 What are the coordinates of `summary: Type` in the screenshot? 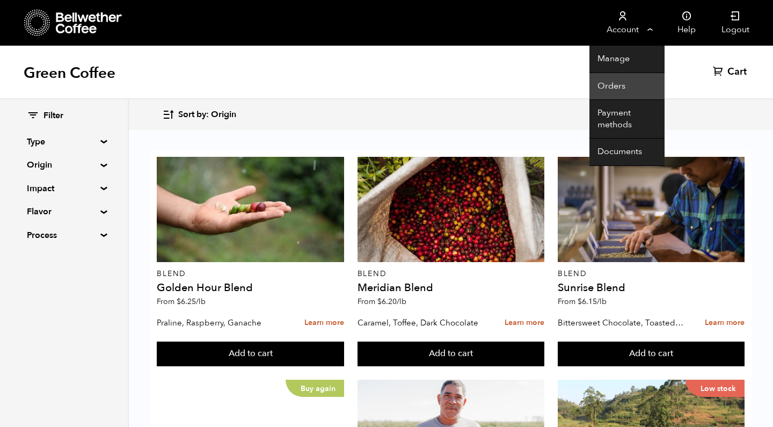 It's located at (64, 142).